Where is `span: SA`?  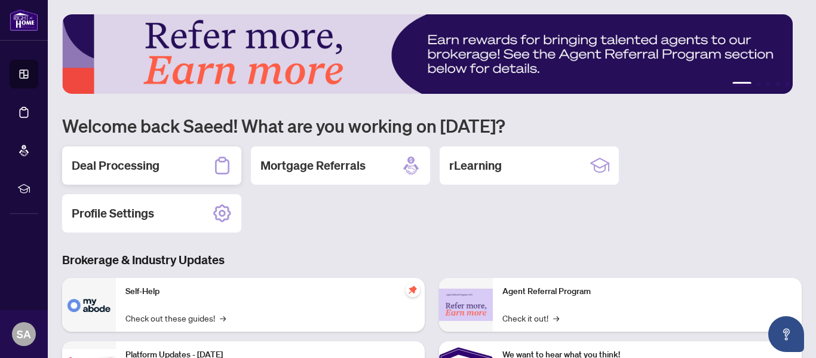
span: SA is located at coordinates (24, 334).